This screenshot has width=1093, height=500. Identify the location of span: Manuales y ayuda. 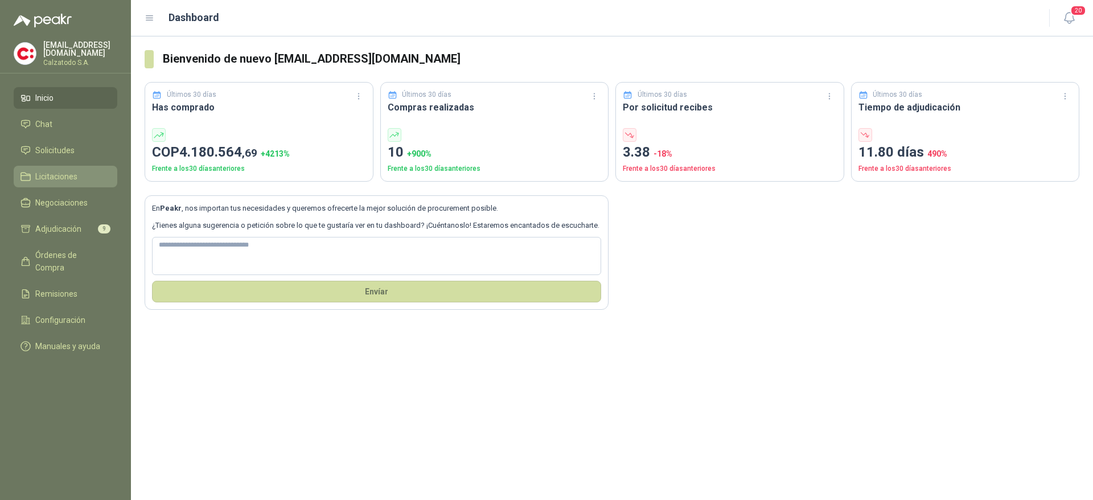
(68, 346).